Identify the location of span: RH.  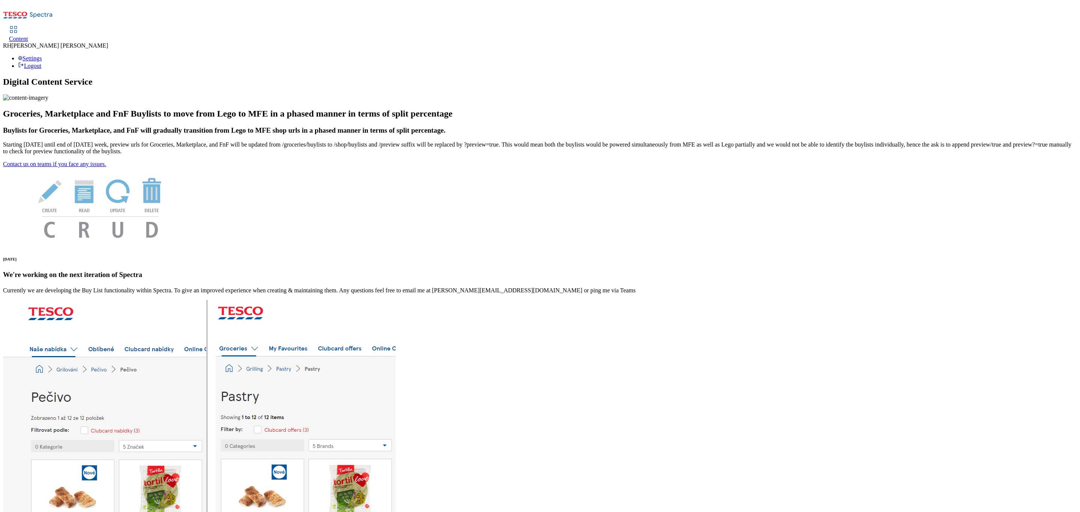
(7, 45).